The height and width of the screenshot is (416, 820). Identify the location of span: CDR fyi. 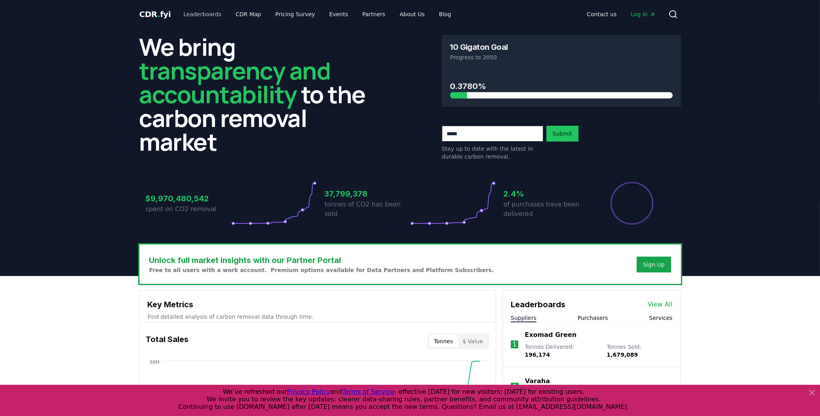
(155, 14).